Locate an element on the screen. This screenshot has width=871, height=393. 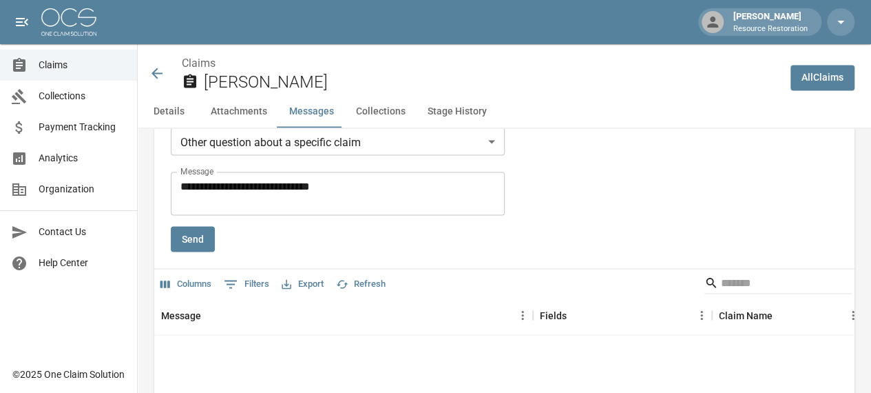
button: Select columns is located at coordinates (186, 283).